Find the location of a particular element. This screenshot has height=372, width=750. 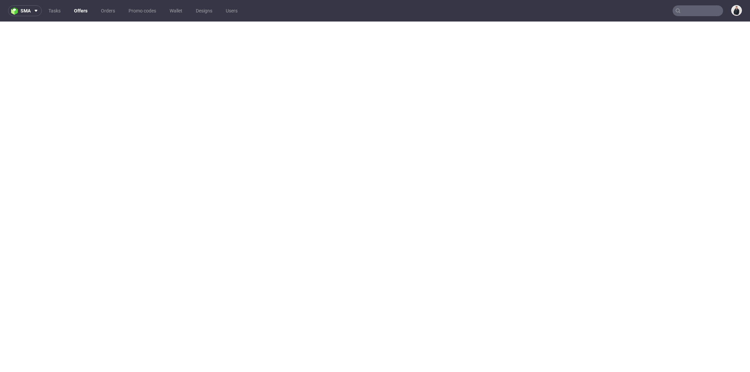

a: Promo codes is located at coordinates (142, 11).